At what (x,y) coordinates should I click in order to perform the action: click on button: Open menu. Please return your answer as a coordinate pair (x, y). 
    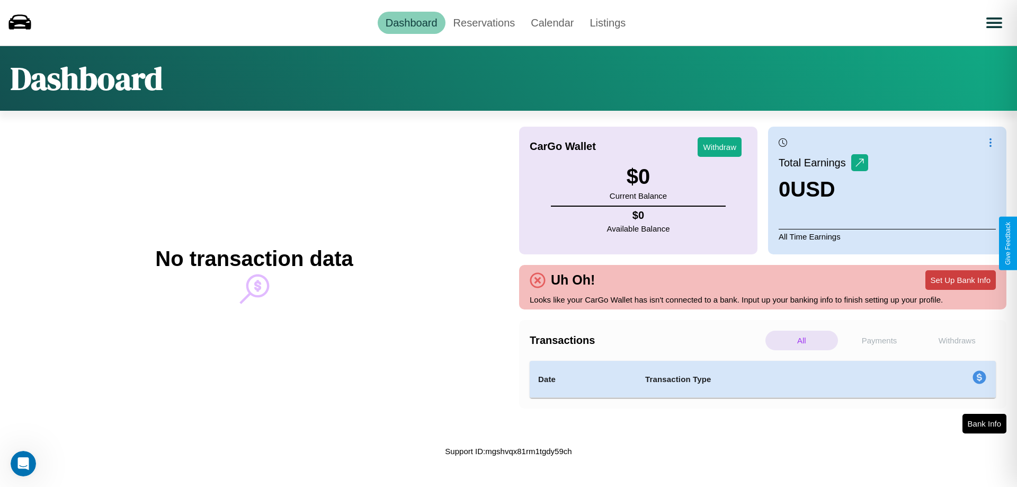
    Looking at the image, I should click on (994, 23).